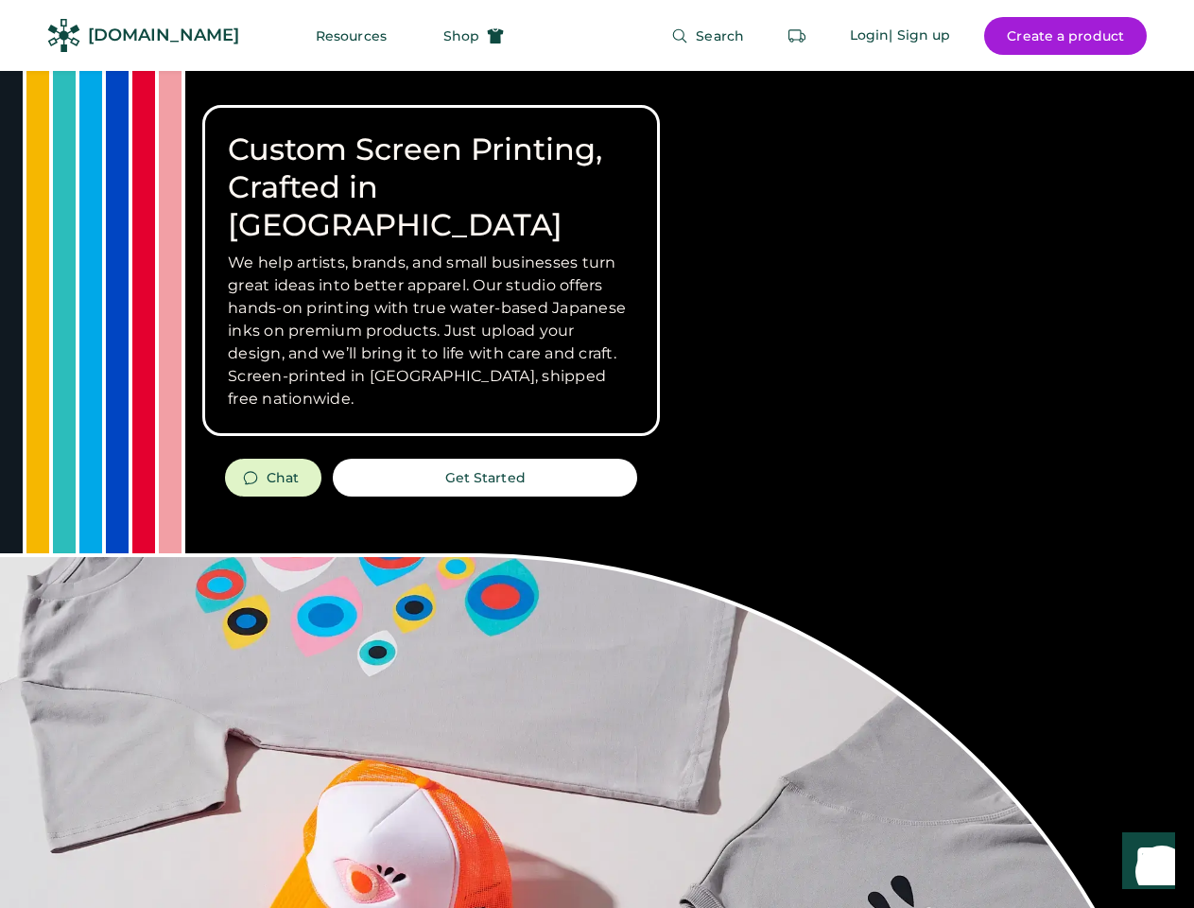 This screenshot has width=1194, height=908. I want to click on button: Create a product, so click(1066, 36).